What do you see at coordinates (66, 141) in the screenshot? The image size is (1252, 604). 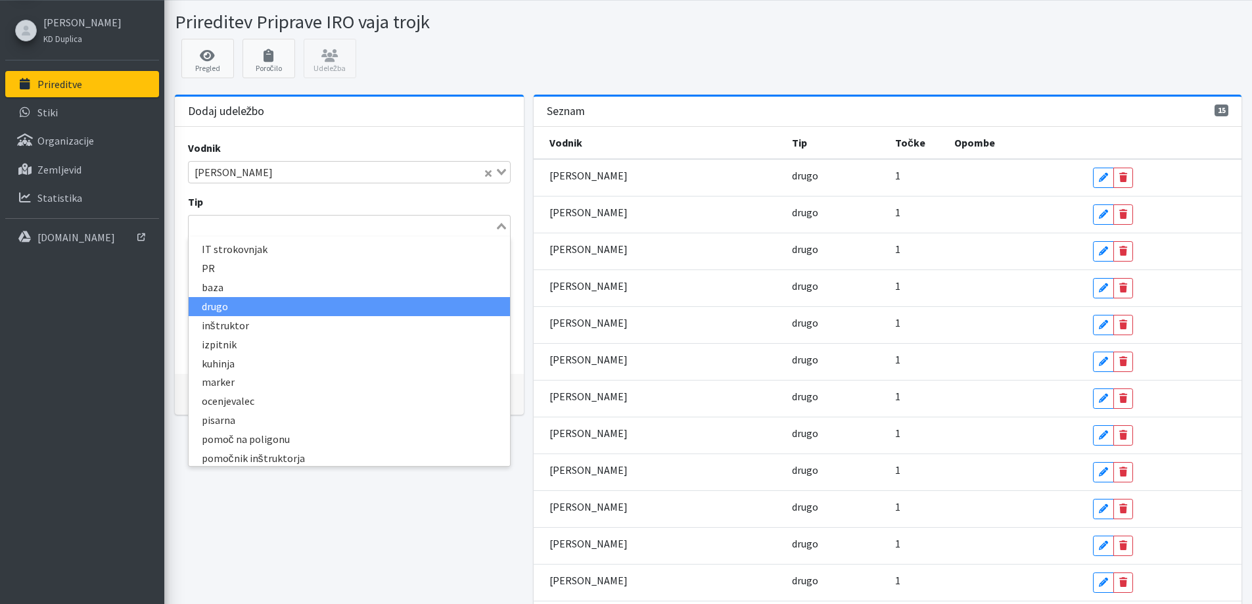 I see `p: Organizacije` at bounding box center [66, 141].